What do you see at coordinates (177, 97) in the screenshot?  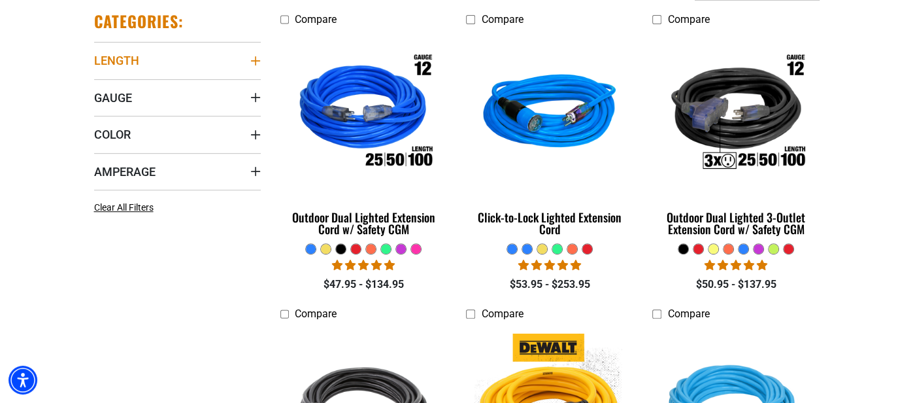 I see `summary: Gauge` at bounding box center [177, 97].